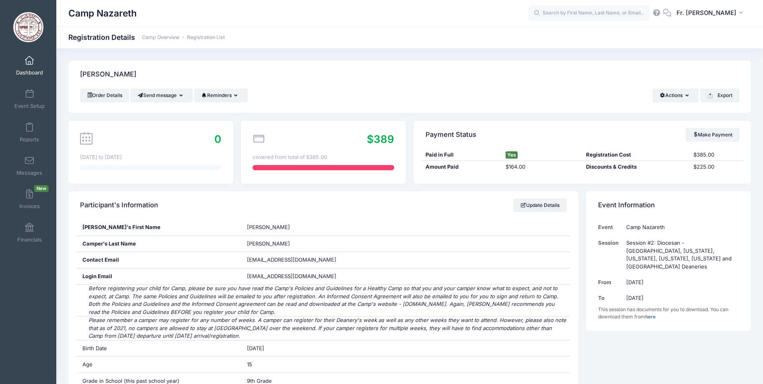  What do you see at coordinates (542, 167) in the screenshot?
I see `div: $164.00` at bounding box center [542, 167].